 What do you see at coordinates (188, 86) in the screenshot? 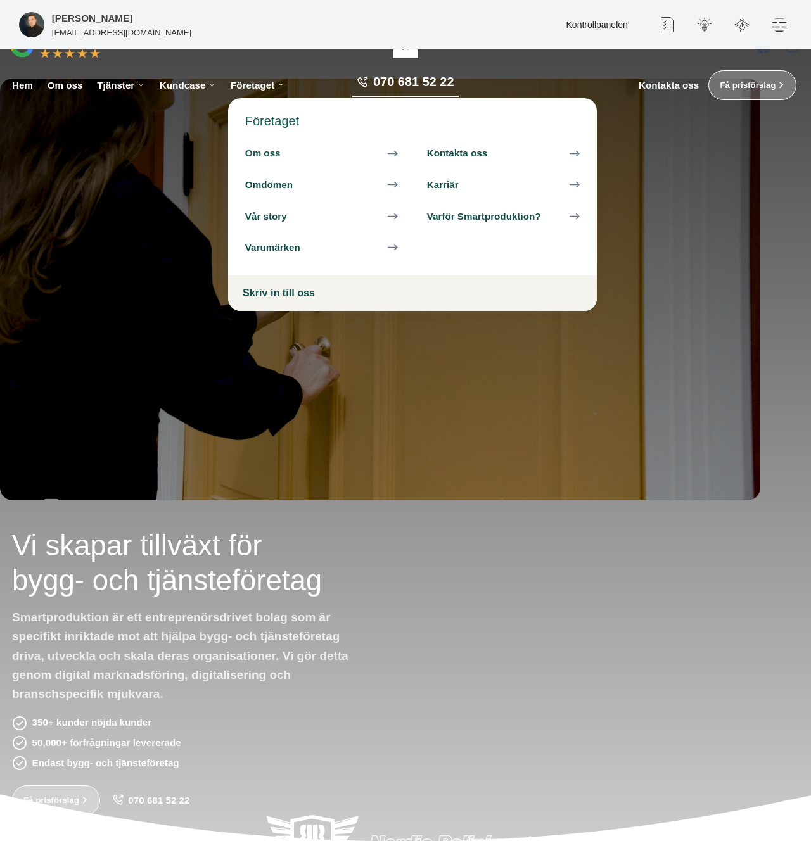
I see `a: Kundcase` at bounding box center [188, 86].